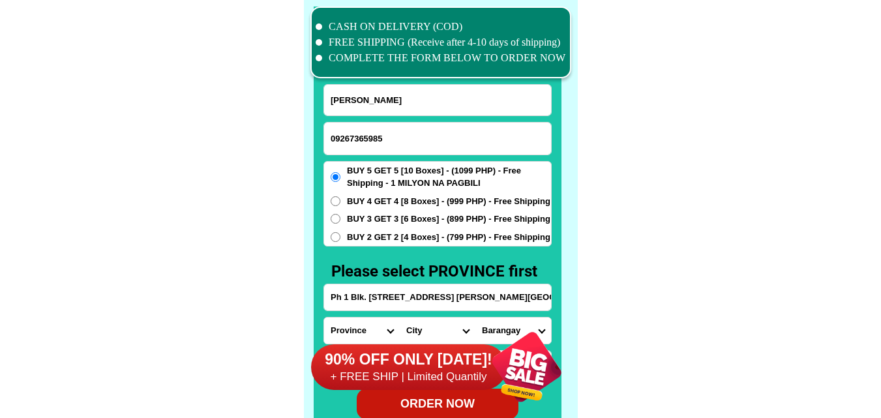 The height and width of the screenshot is (418, 881). I want to click on span: BUY 2 GET 2 [4 Boxes] - (799 PHP) - Free Shipping, so click(449, 237).